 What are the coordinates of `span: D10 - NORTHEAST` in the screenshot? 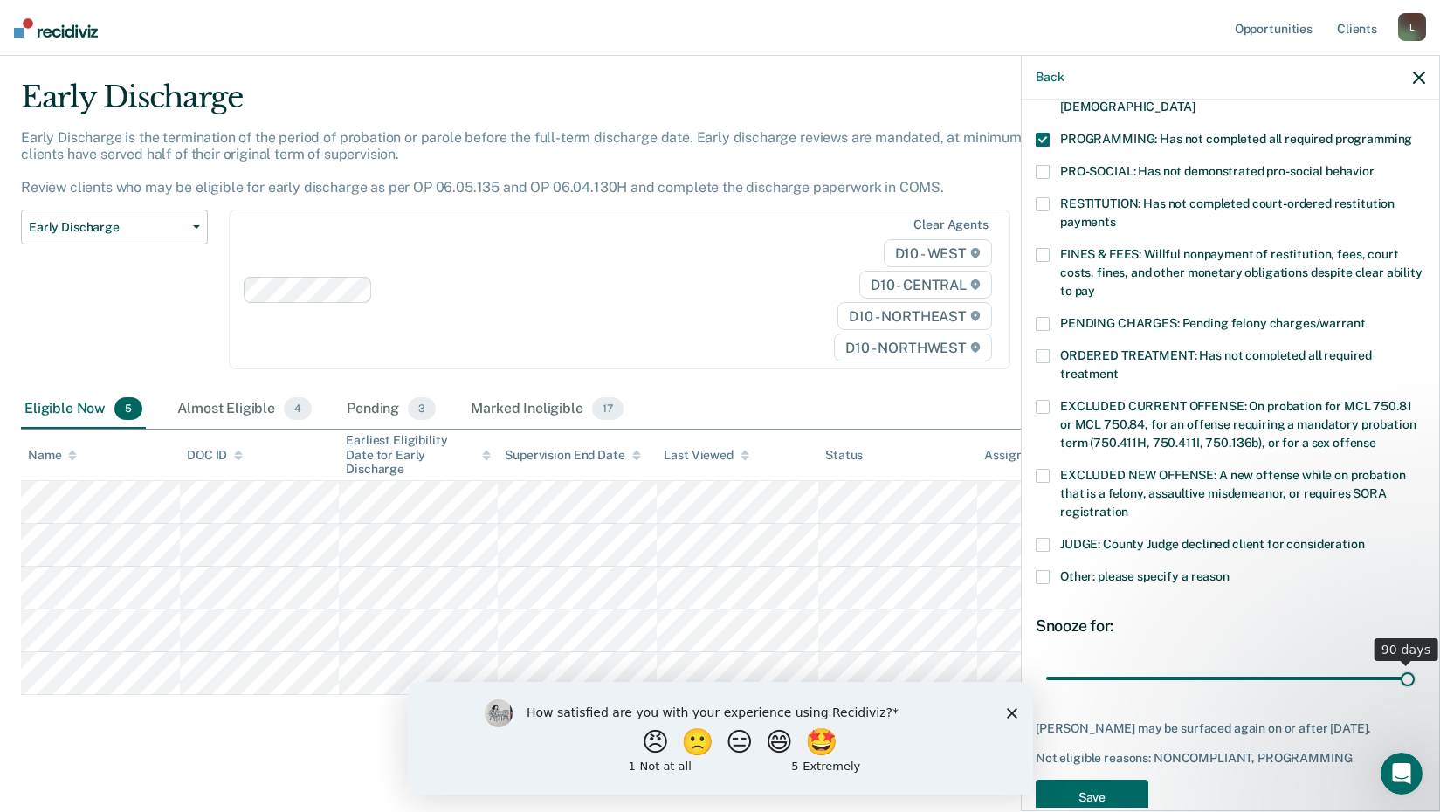 It's located at (914, 316).